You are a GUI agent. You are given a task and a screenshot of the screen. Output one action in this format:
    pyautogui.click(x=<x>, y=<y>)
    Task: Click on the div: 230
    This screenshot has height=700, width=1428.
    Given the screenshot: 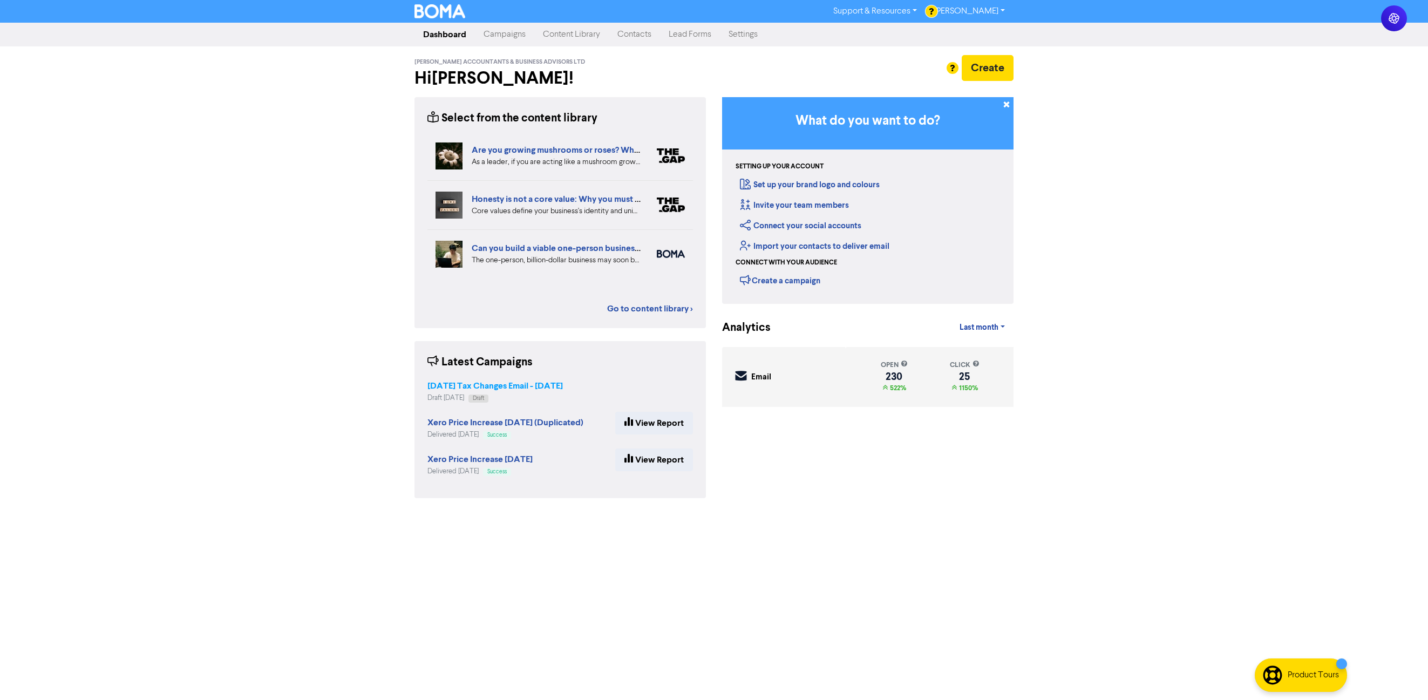 What is the action you would take?
    pyautogui.click(x=894, y=377)
    